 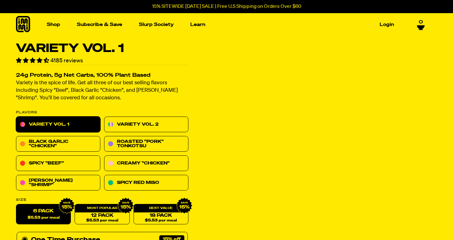 I want to click on a: Slurp Society, so click(x=156, y=24).